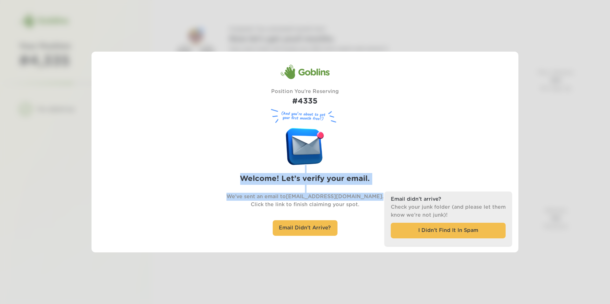 The height and width of the screenshot is (304, 610). Describe the element at coordinates (305, 179) in the screenshot. I see `h2: Welcome! Let’s verify your email.` at that location.